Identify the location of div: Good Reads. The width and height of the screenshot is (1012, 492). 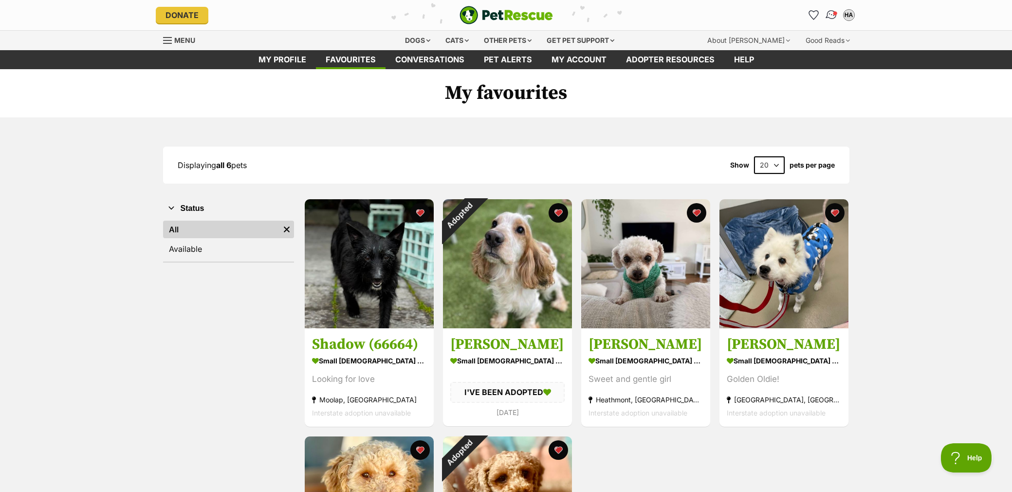
(828, 40).